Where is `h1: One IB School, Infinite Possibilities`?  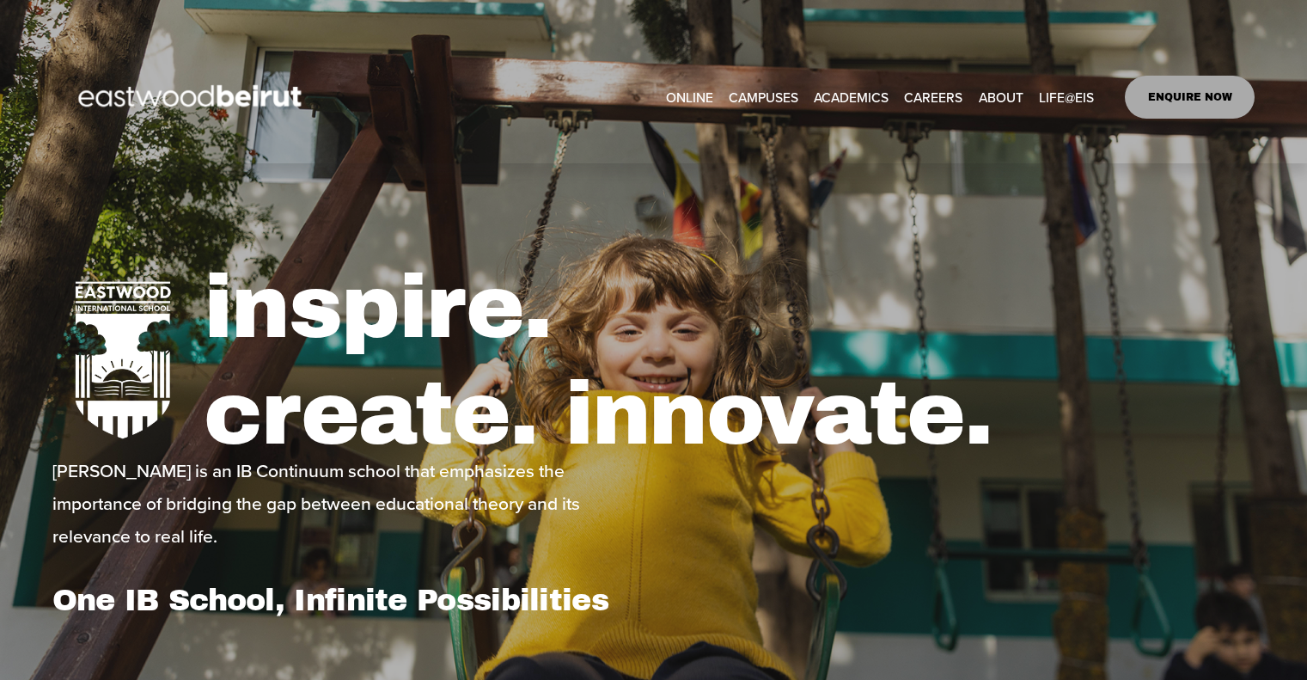 h1: One IB School, Infinite Possibilities is located at coordinates (351, 600).